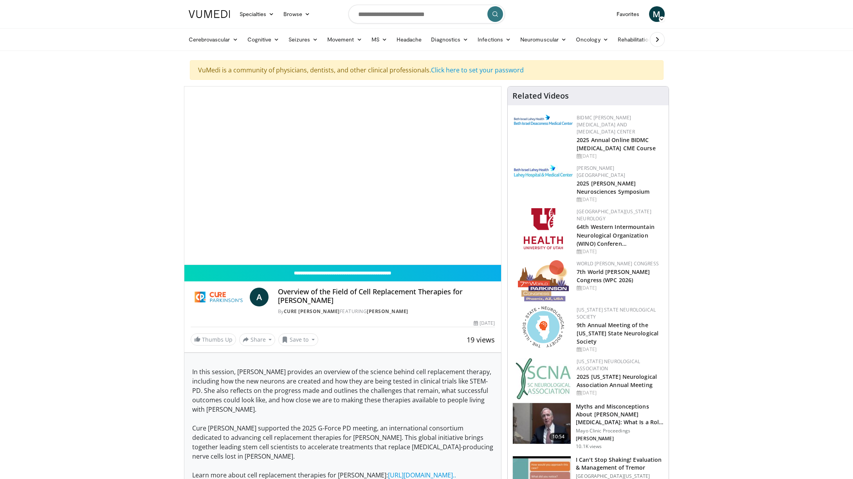 This screenshot has height=479, width=853. What do you see at coordinates (592, 40) in the screenshot?
I see `a: Oncology` at bounding box center [592, 40].